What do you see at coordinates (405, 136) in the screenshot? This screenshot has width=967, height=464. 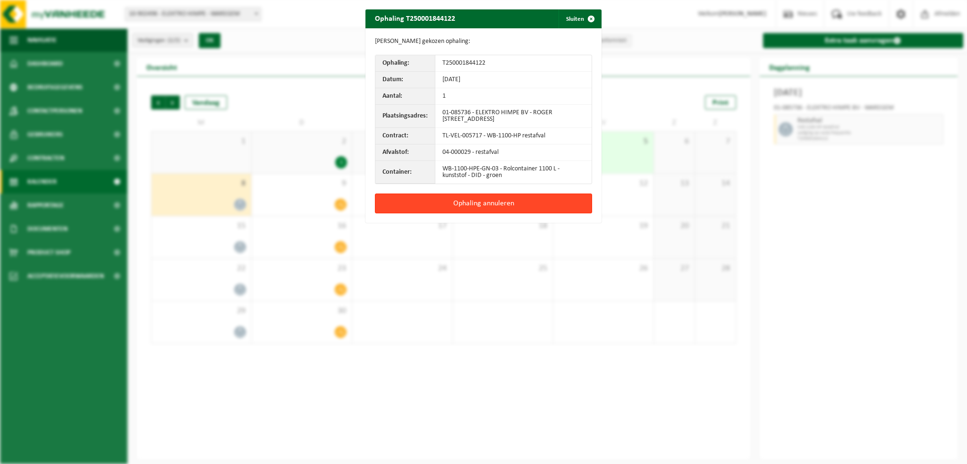 I see `th: Contract:` at bounding box center [405, 136].